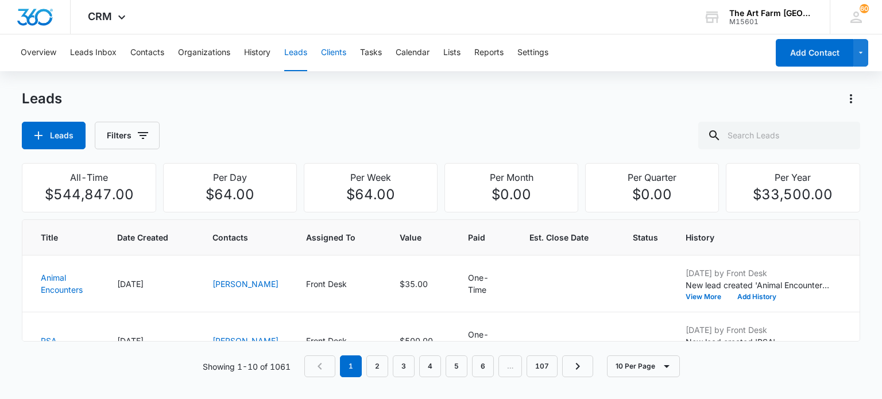 The image size is (882, 399). I want to click on button: History, so click(257, 53).